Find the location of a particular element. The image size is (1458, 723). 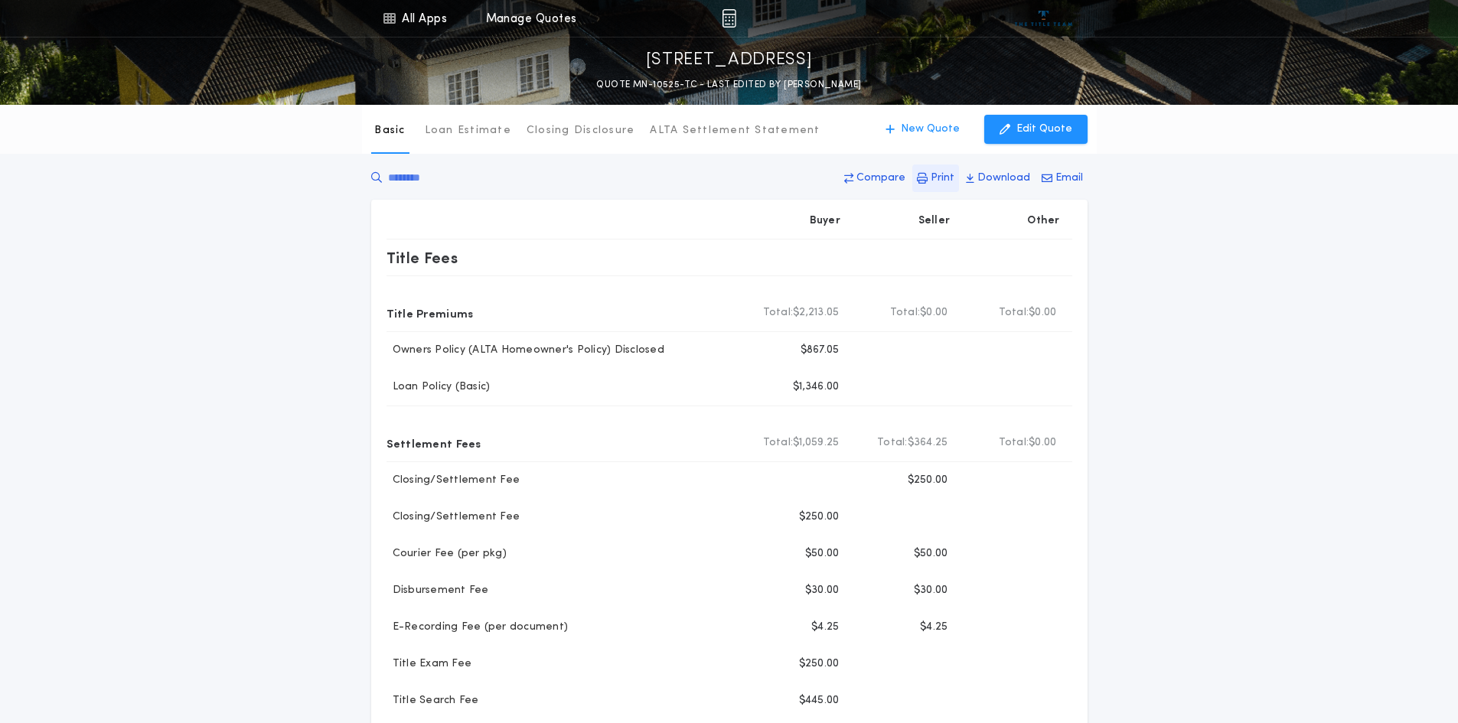

p: Email is located at coordinates (1070, 178).